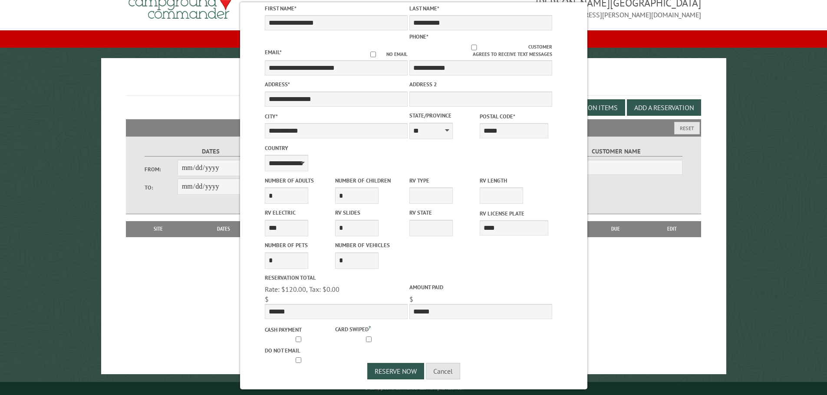 The height and width of the screenshot is (395, 827). I want to click on label: Postal Code, so click(514, 116).